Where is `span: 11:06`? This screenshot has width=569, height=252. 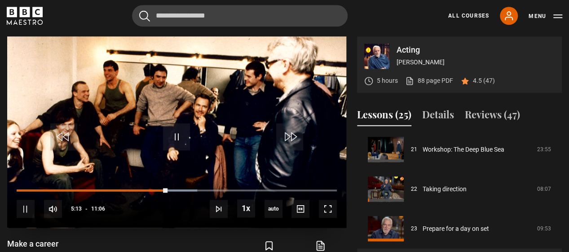 span: 11:06 is located at coordinates (98, 208).